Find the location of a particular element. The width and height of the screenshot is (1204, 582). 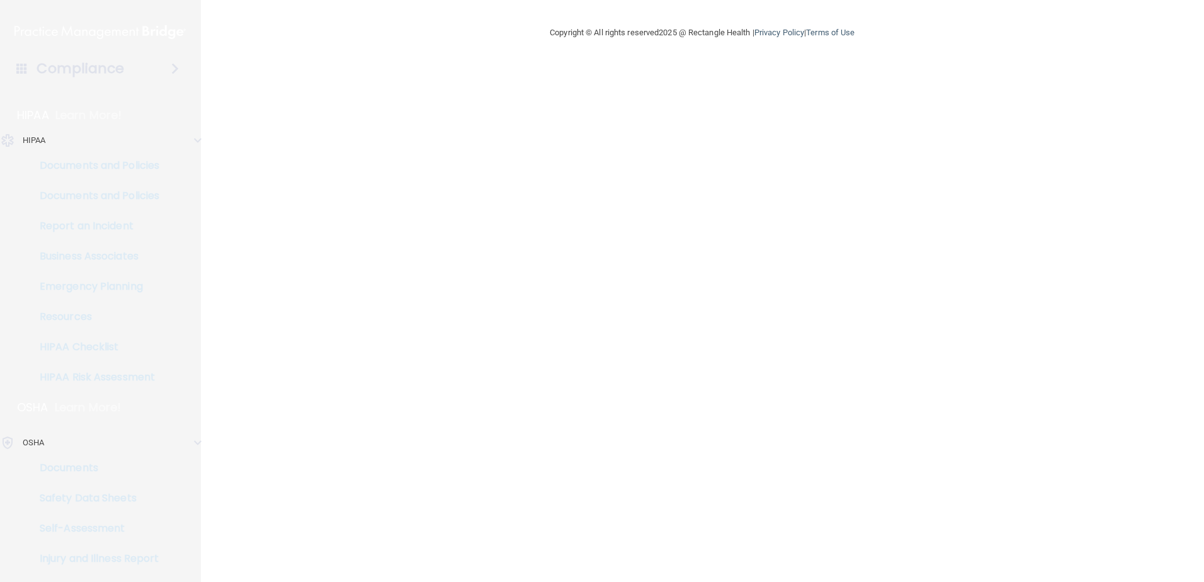

h4: Compliance is located at coordinates (80, 69).